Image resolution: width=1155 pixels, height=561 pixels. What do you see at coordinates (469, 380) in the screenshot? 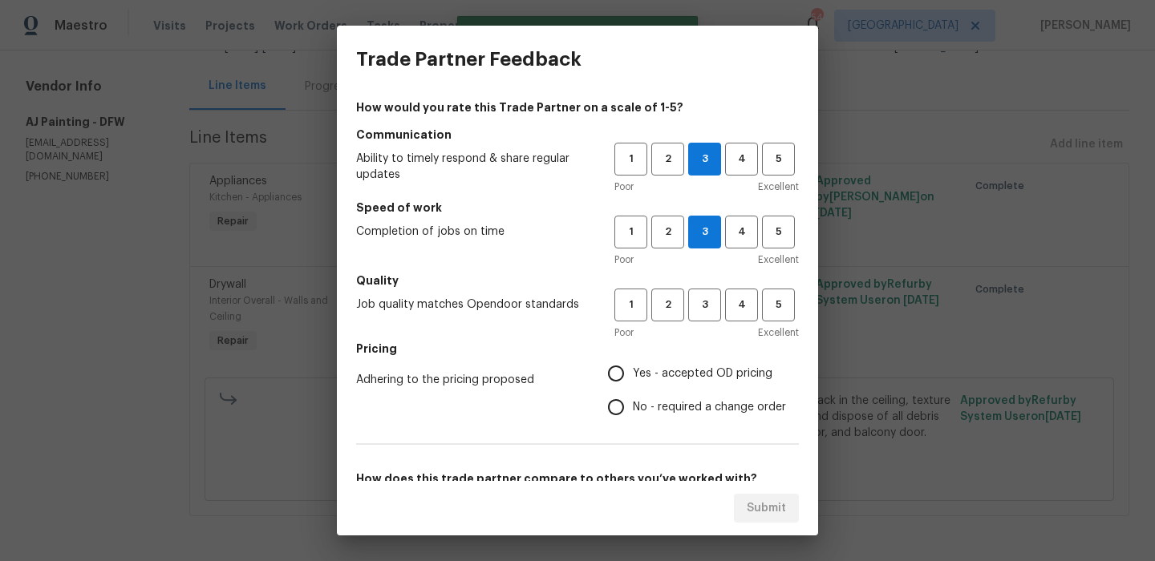
I see `span: Adhering to the pricing proposed` at bounding box center [469, 380].